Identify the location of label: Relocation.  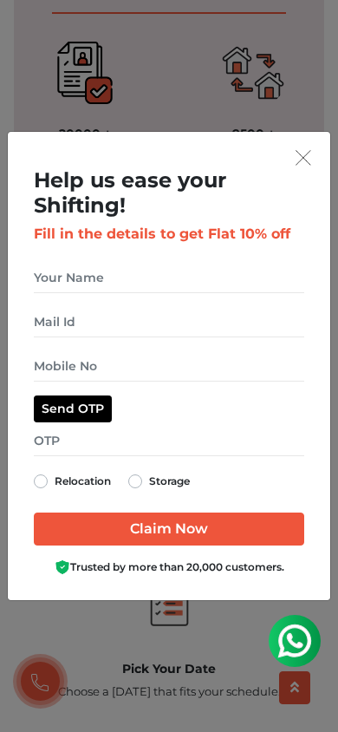
(82, 481).